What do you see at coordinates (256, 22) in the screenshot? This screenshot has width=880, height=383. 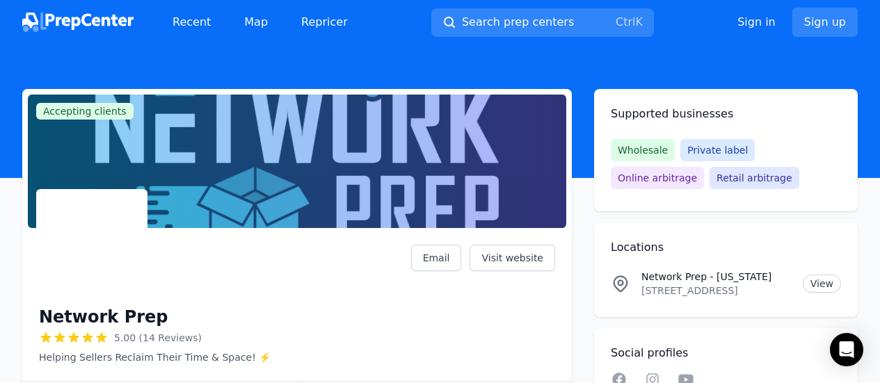 I see `a: Map` at bounding box center [256, 22].